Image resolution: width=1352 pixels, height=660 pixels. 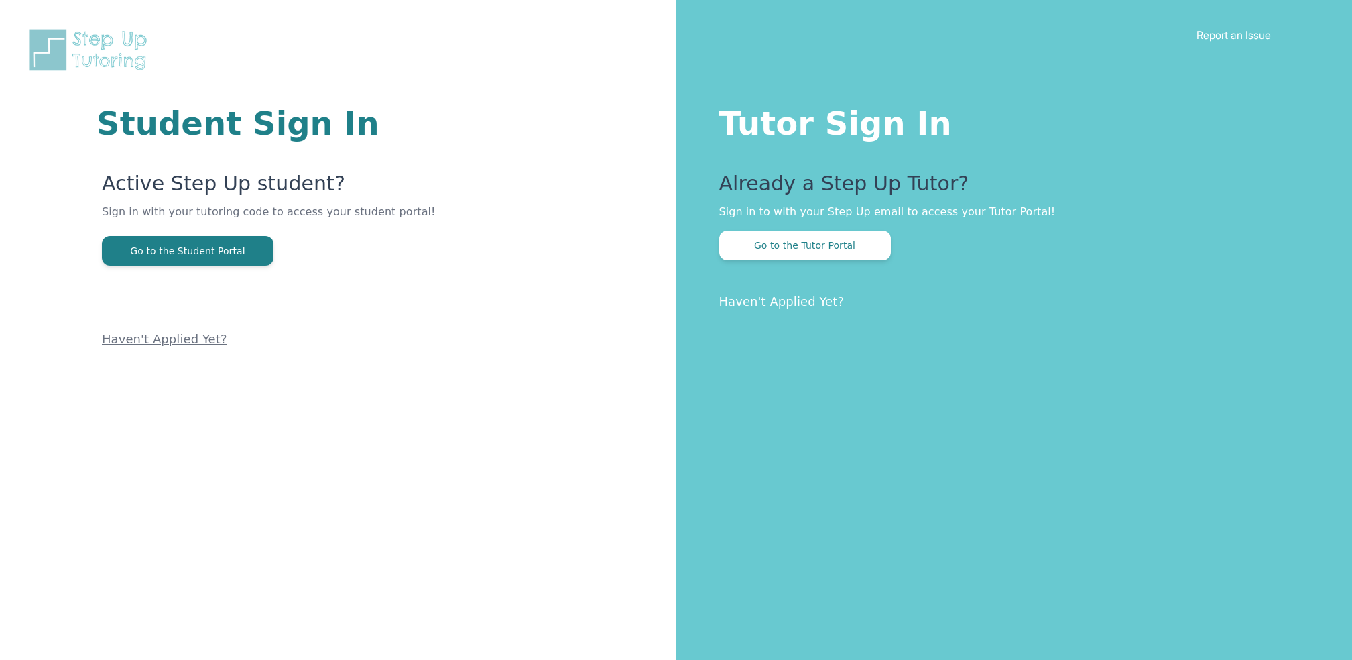 I want to click on p: Active Step Up student?, so click(x=308, y=188).